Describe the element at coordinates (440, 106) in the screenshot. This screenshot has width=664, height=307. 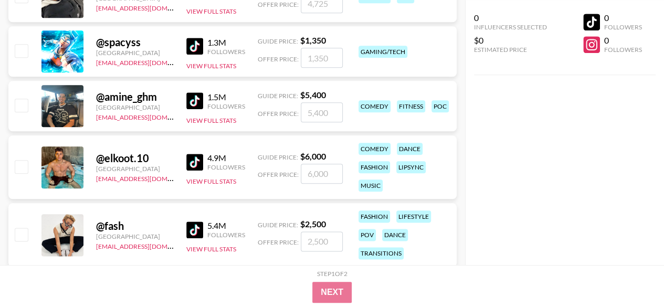
I see `div: poc` at that location.